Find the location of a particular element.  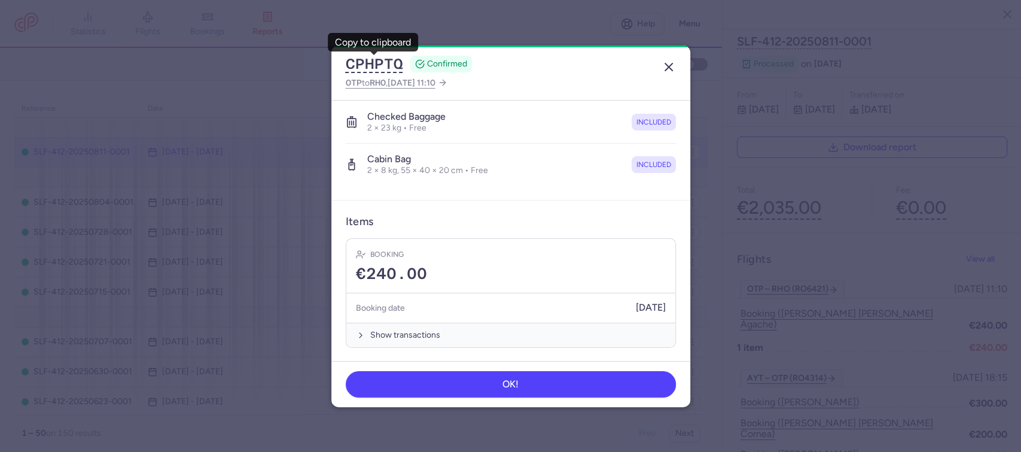

span: OK! is located at coordinates (510, 384).